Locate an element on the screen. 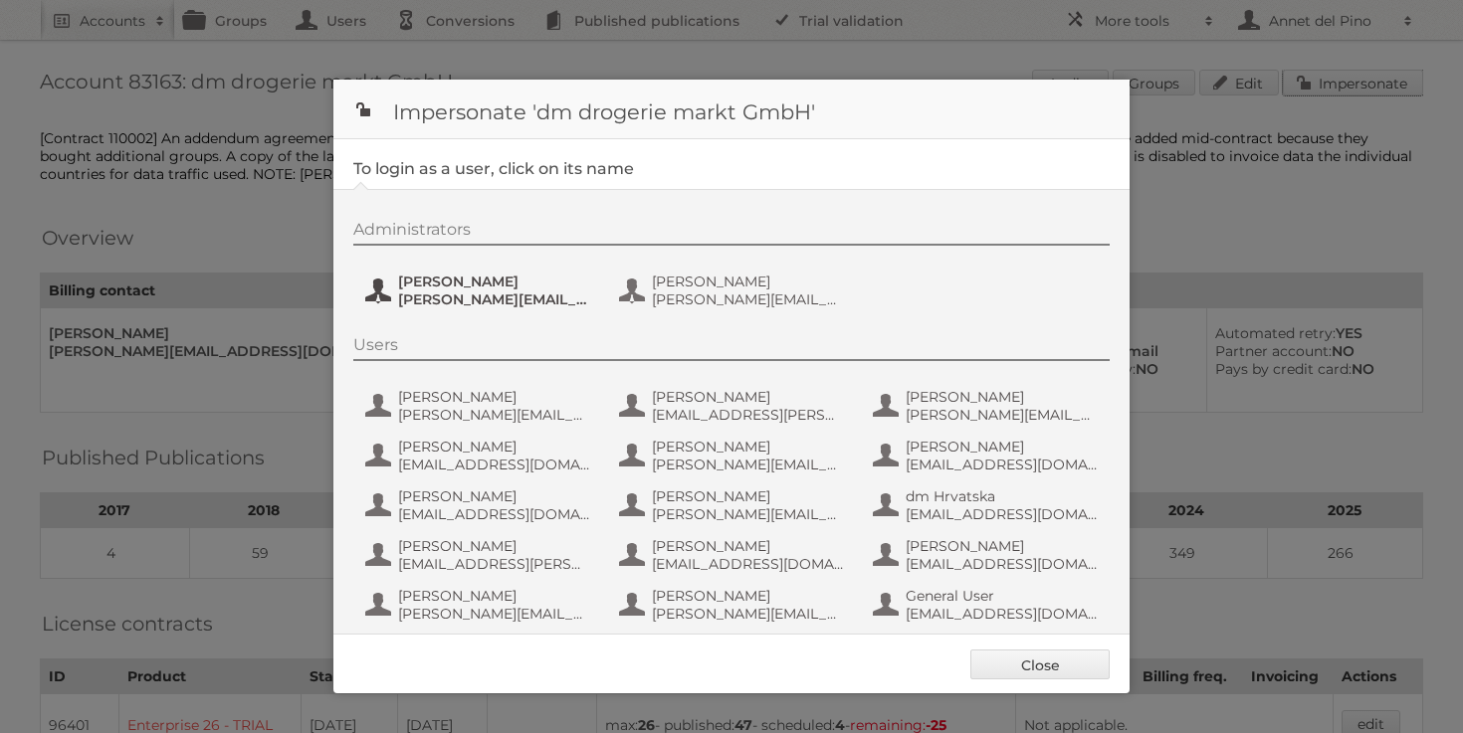  legend: To login as a user, click on its name is located at coordinates (494, 168).